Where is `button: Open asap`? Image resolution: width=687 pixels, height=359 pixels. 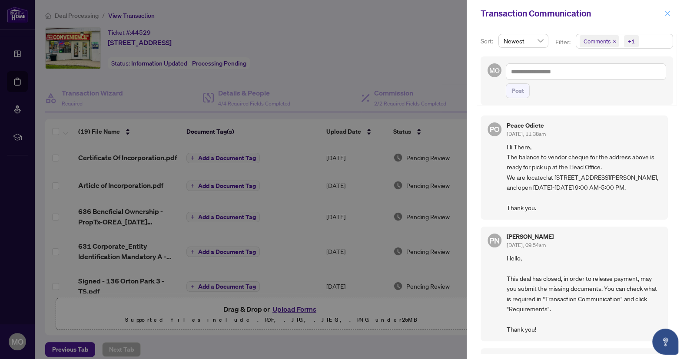
button: Open asap is located at coordinates (665, 342).